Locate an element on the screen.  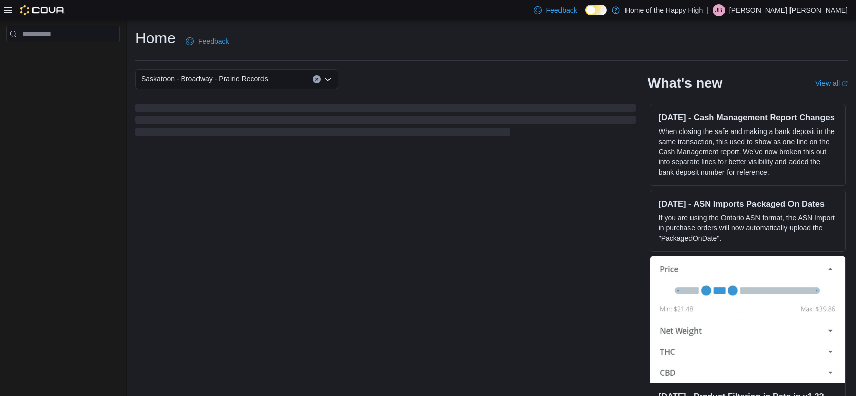
p: If you are using the Ontario ASN format, the ASN Import in purchase orders will now automatically... is located at coordinates (748, 228).